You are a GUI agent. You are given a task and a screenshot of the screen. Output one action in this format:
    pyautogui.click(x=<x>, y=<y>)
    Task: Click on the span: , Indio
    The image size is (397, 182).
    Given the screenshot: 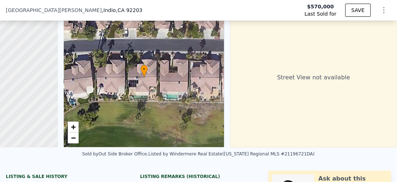 What is the action you would take?
    pyautogui.click(x=122, y=10)
    